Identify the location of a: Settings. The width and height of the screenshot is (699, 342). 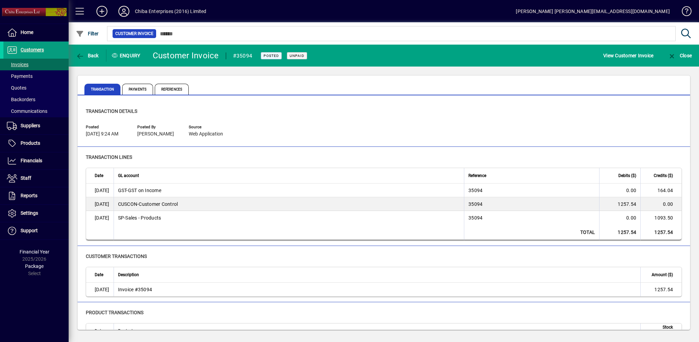
(36, 213).